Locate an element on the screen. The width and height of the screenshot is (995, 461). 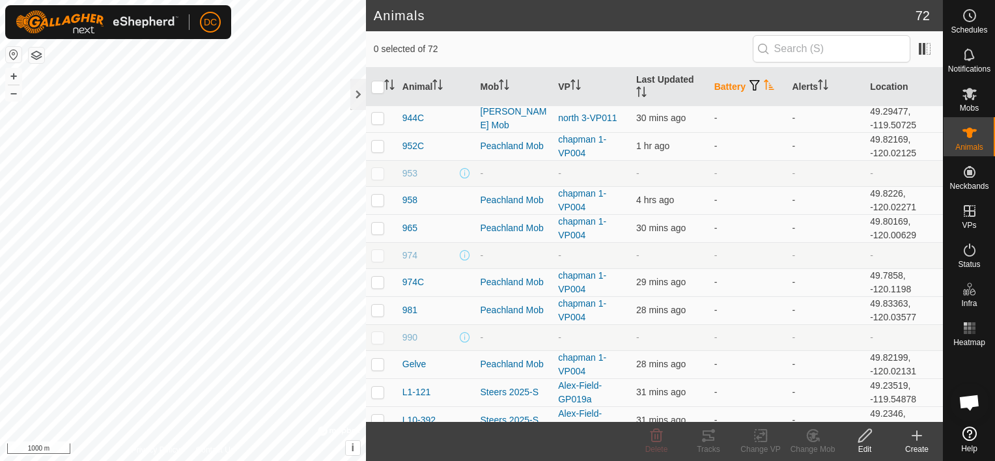
div: Edit is located at coordinates (865, 449).